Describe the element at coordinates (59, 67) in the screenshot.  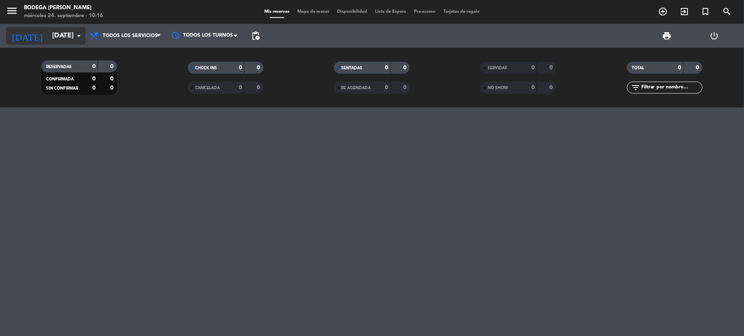
I see `span: RESERVADAS` at that location.